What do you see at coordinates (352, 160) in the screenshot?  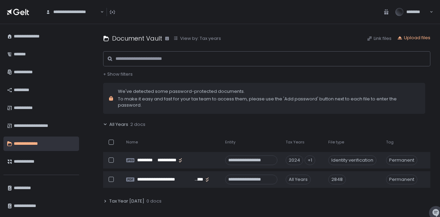 I see `div: Identity verification` at bounding box center [352, 160].